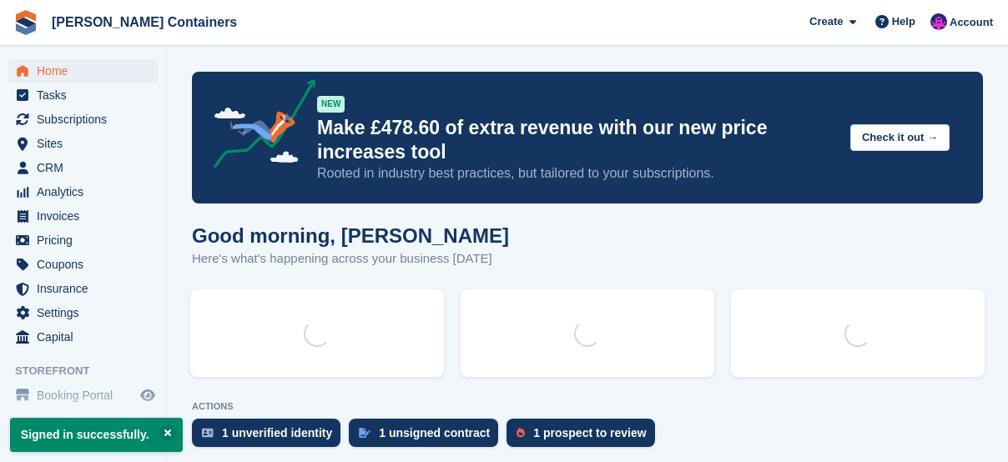 The height and width of the screenshot is (462, 1008). What do you see at coordinates (277, 433) in the screenshot?
I see `div: 1 unverified identity` at bounding box center [277, 433].